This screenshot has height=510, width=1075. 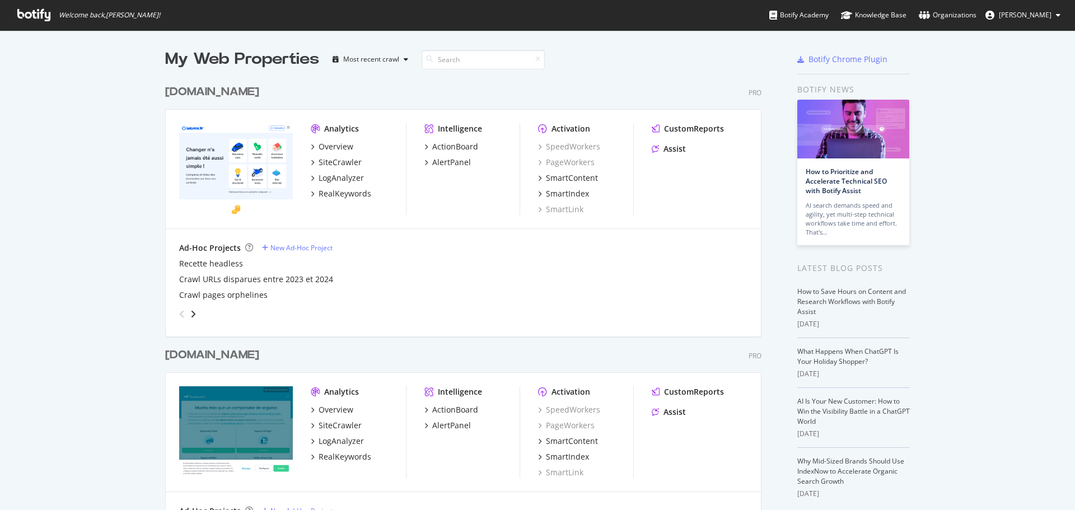 What do you see at coordinates (370, 59) in the screenshot?
I see `button: Most recent crawl` at bounding box center [370, 59].